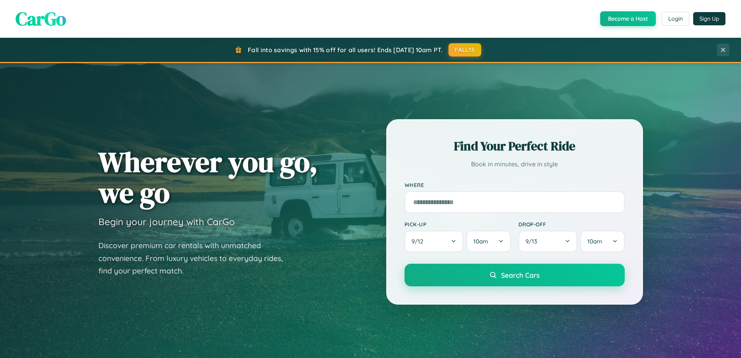 The image size is (741, 358). I want to click on label: Drop-off, so click(572, 224).